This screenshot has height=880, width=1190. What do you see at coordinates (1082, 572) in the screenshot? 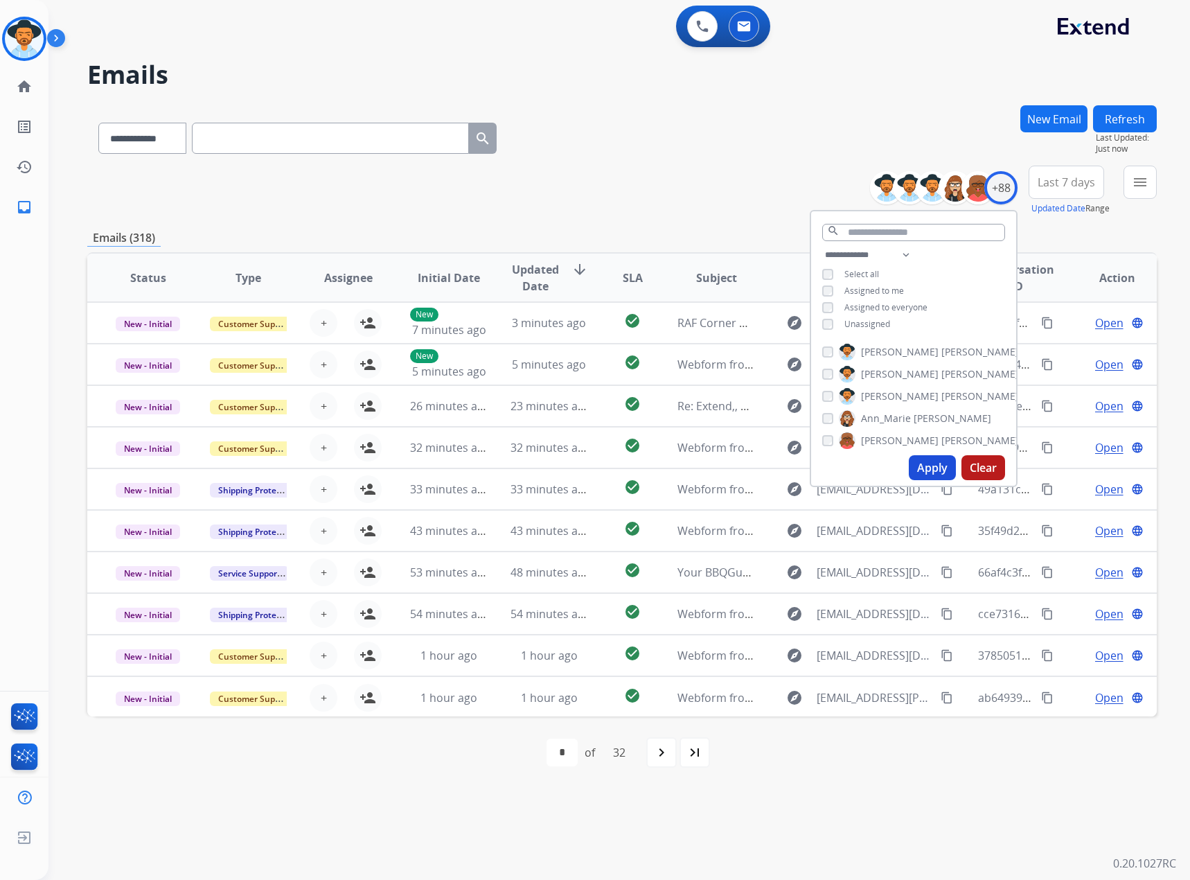
I see `span: 66af4c3f-2eec-4c64-b164-4a04e1abb2d1` at bounding box center [1082, 572].